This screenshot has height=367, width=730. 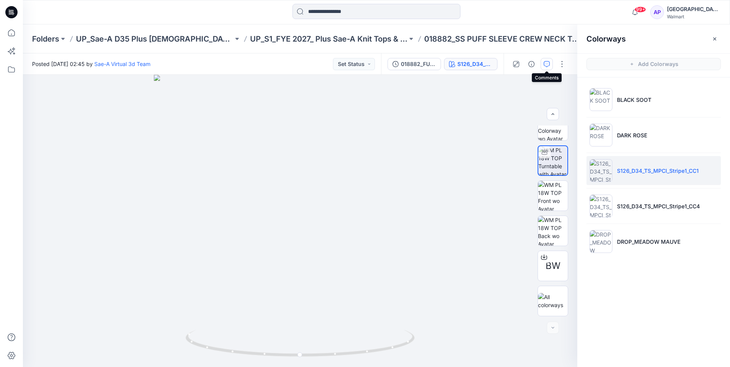 What do you see at coordinates (601, 100) in the screenshot?
I see `img: BLACK SOOT` at bounding box center [601, 100].